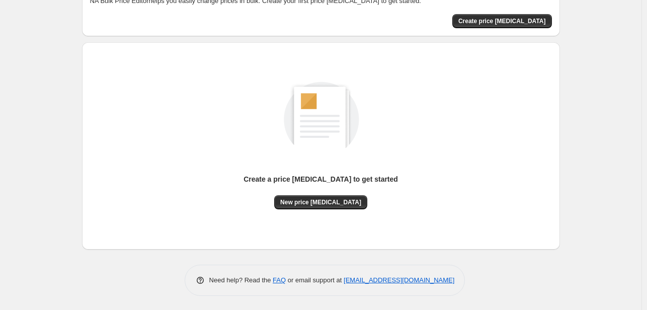  What do you see at coordinates (314, 280) in the screenshot?
I see `span: or email support at` at bounding box center [314, 280].